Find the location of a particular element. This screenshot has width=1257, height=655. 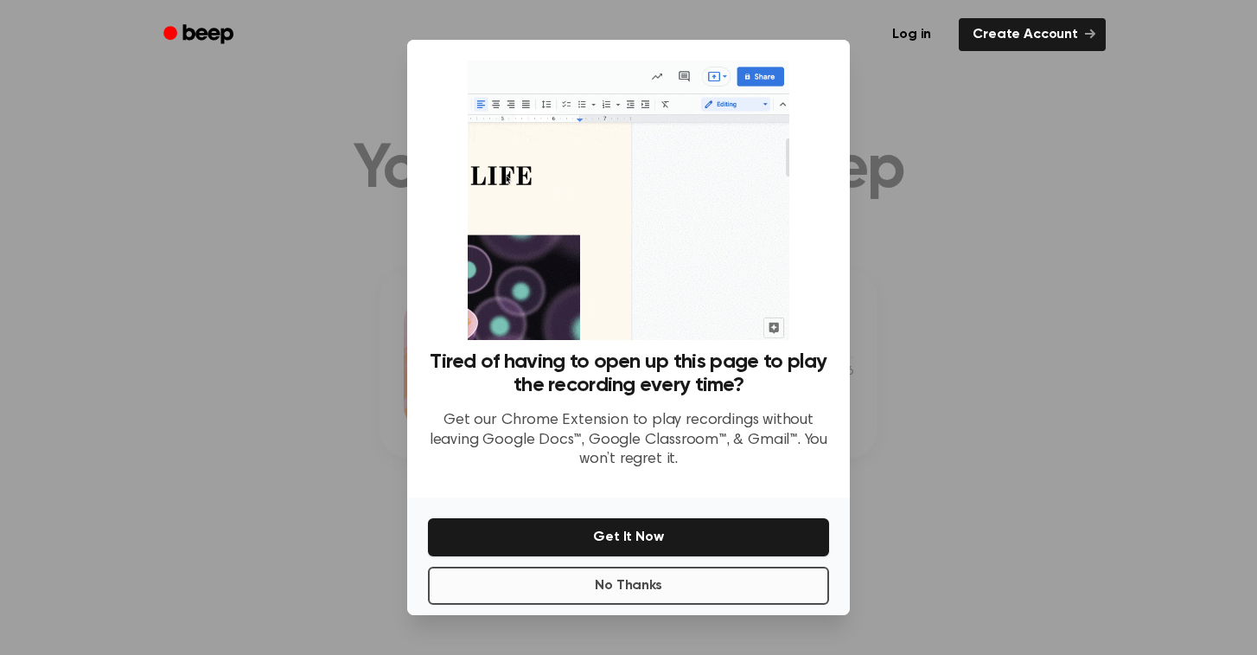

a: Beep is located at coordinates (200, 35).